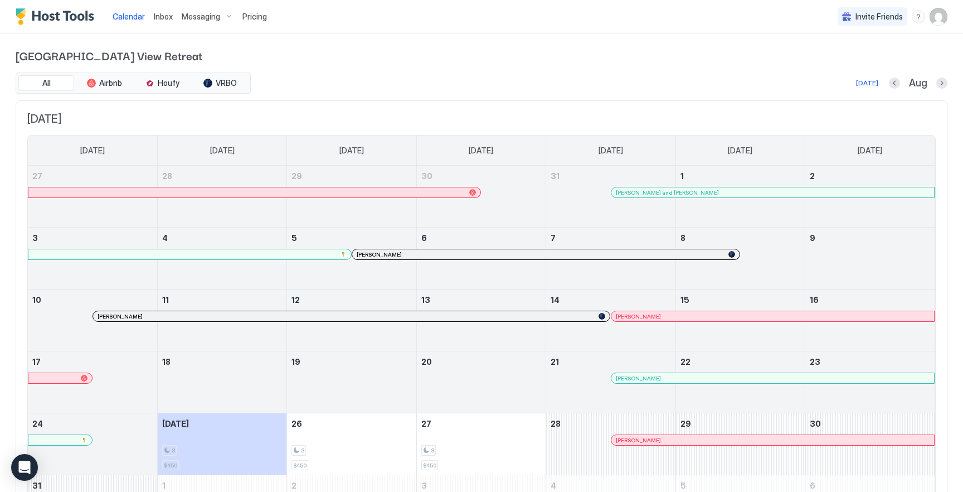 This screenshot has width=963, height=492. What do you see at coordinates (610, 237) in the screenshot?
I see `a: August 7, 2025` at bounding box center [610, 237].